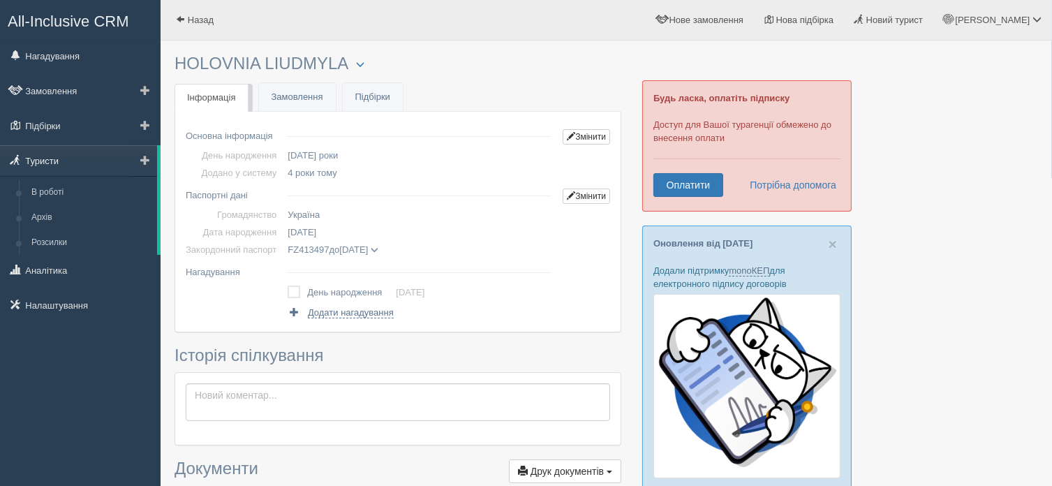  I want to click on td: Додано у систему, so click(234, 172).